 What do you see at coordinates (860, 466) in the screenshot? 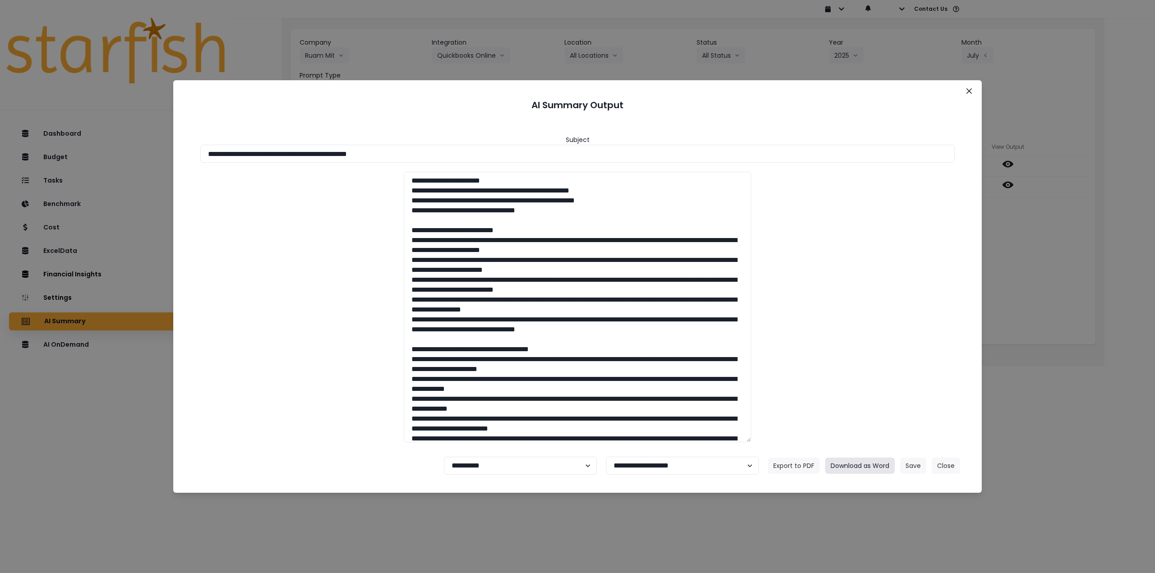
I see `button: Download as Word` at bounding box center [860, 466].